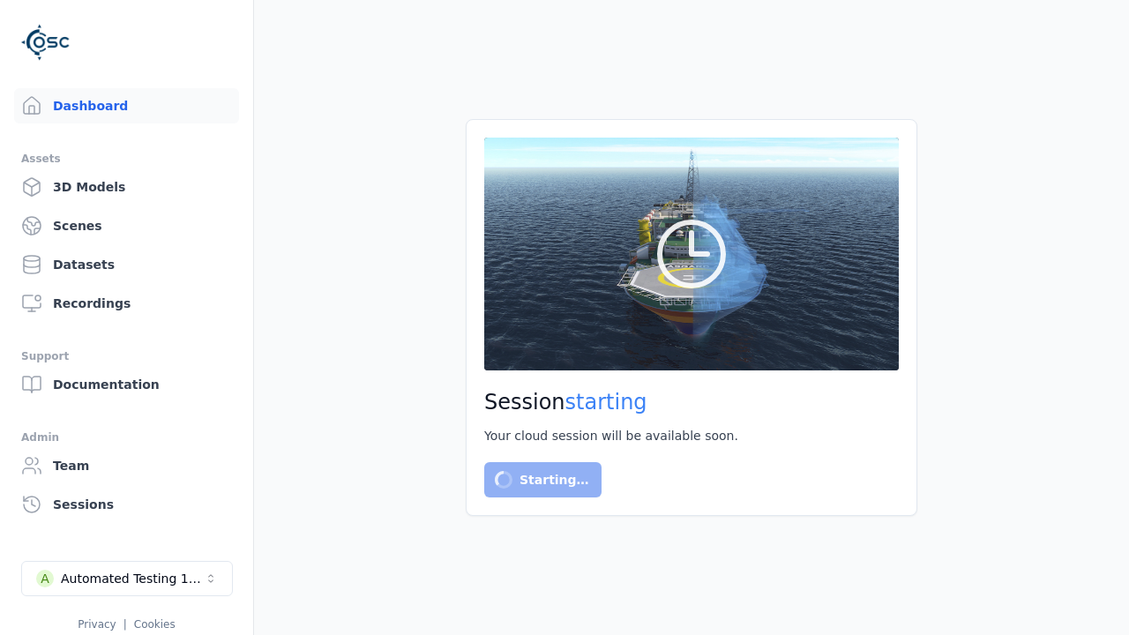  I want to click on a: Recordings, so click(126, 304).